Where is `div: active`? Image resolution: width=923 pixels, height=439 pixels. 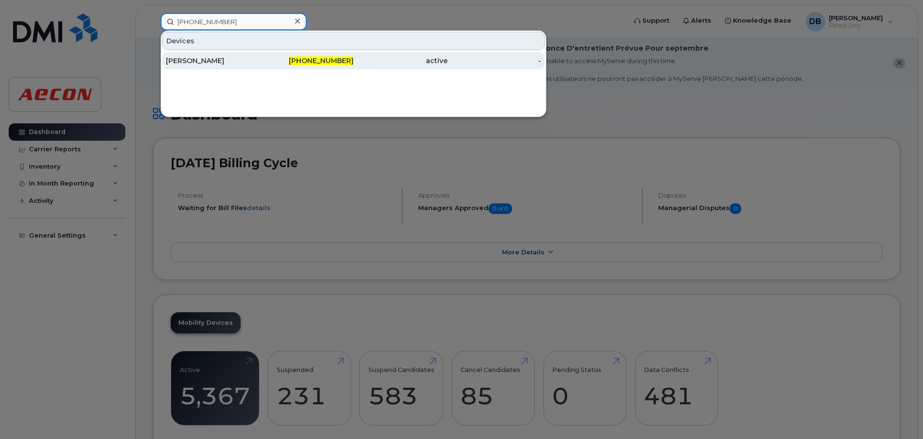 div: active is located at coordinates (400, 61).